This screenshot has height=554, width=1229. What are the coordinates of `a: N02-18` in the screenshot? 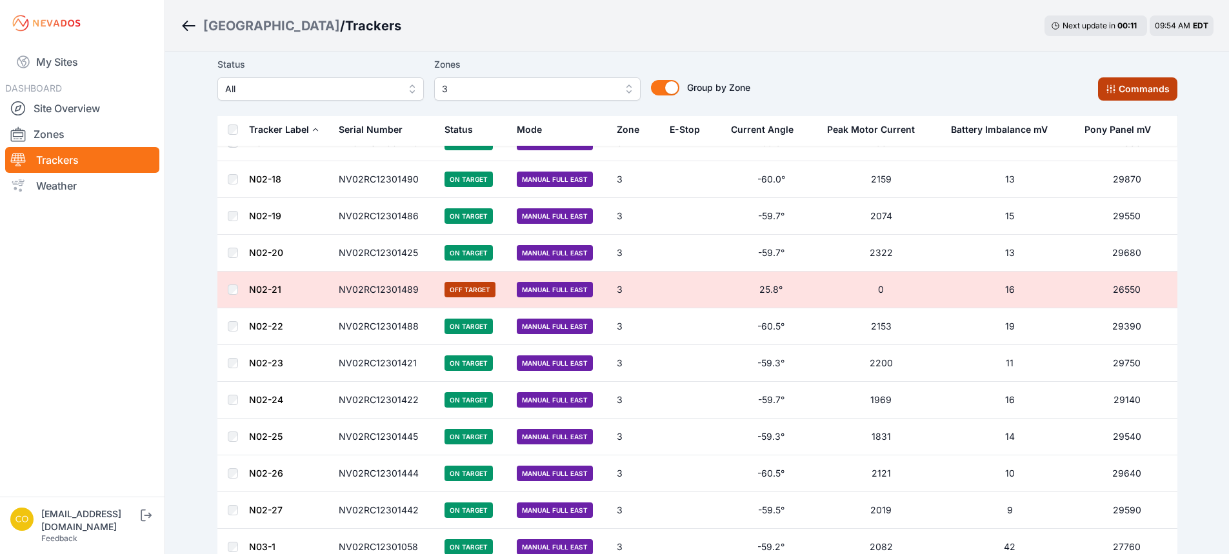 It's located at (265, 179).